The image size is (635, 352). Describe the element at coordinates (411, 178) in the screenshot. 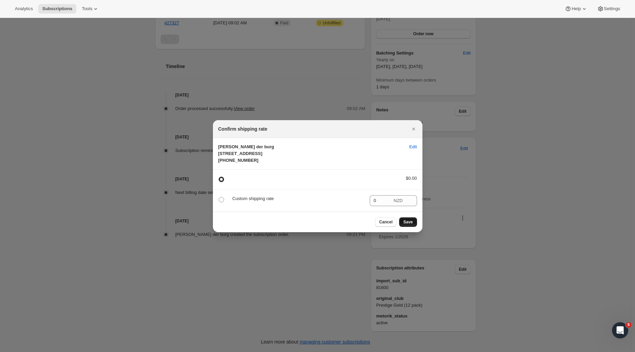

I see `span: $0.00` at that location.